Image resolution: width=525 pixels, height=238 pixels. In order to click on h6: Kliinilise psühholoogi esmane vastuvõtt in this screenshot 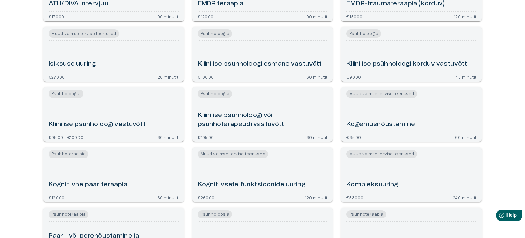, I will do `click(260, 64)`.